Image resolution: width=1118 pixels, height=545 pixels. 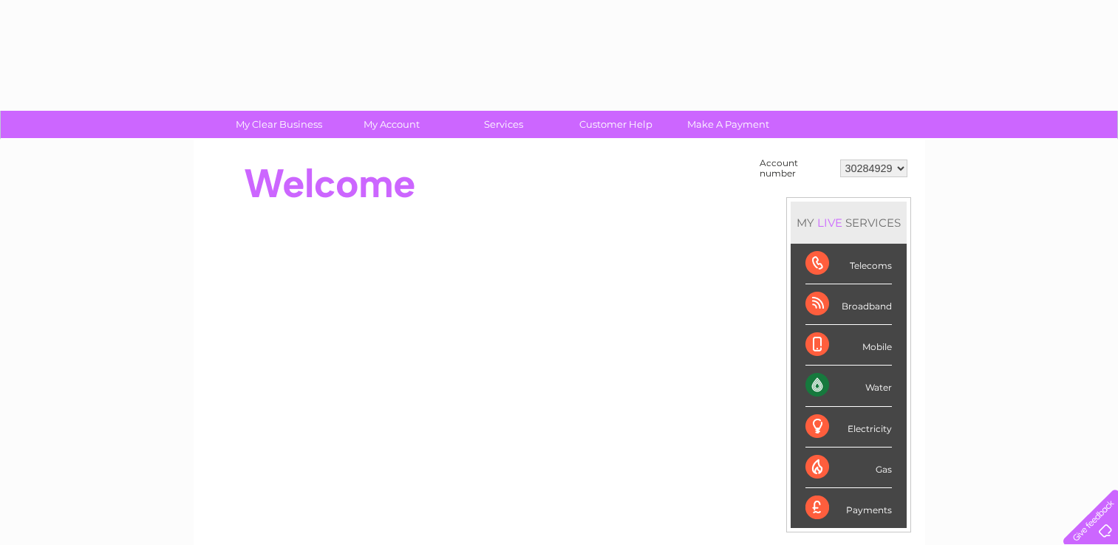 What do you see at coordinates (728, 124) in the screenshot?
I see `a: Make A Payment` at bounding box center [728, 124].